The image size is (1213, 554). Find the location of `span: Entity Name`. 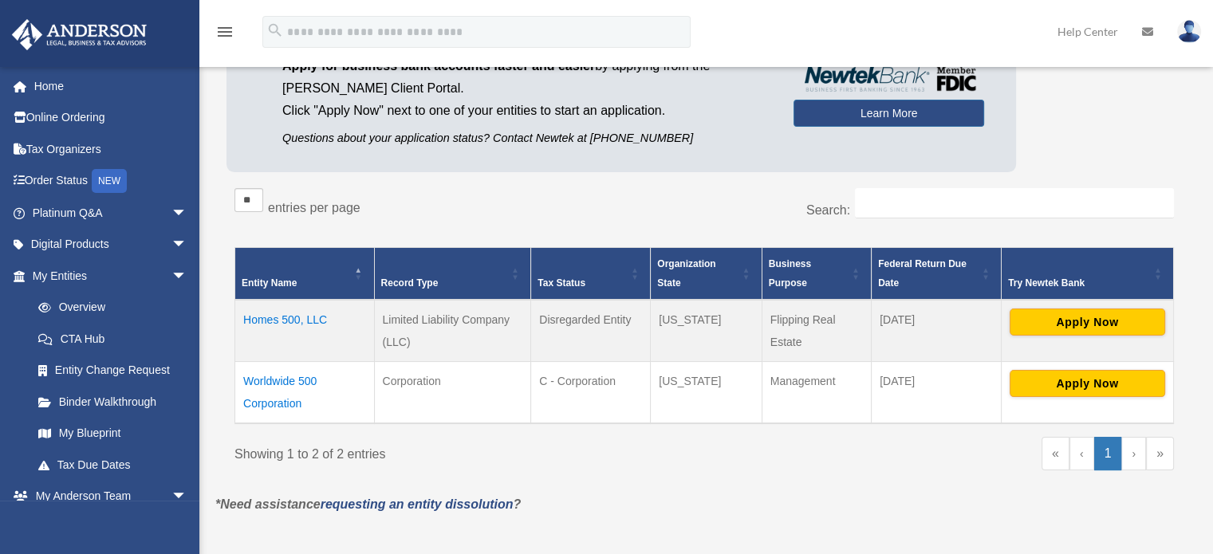

span: Entity Name is located at coordinates (269, 283).